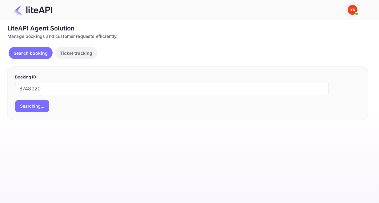 The image size is (379, 203). What do you see at coordinates (188, 28) in the screenshot?
I see `div: LiteAPI Agent Solution` at bounding box center [188, 28].